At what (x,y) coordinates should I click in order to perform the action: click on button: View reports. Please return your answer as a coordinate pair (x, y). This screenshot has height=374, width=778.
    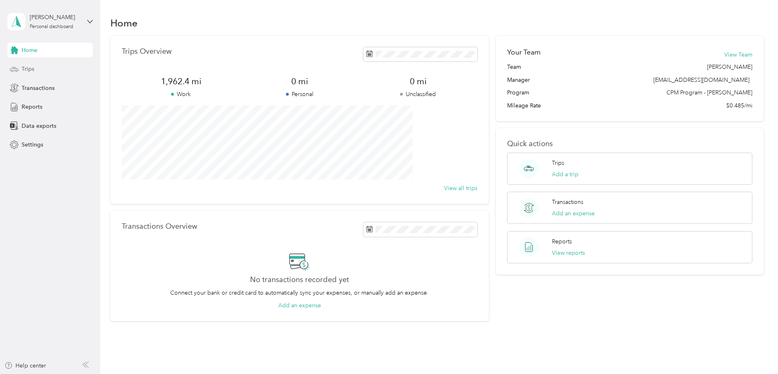
    Looking at the image, I should click on (568, 253).